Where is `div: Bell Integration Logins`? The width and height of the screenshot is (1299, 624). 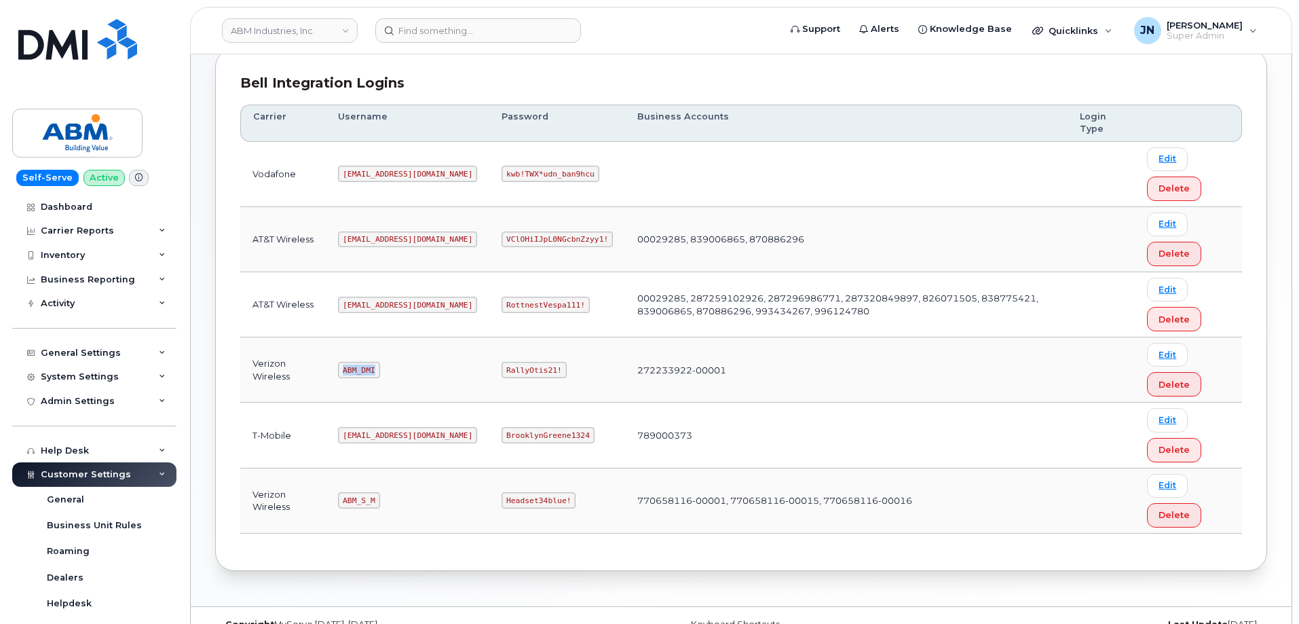 div: Bell Integration Logins is located at coordinates (741, 83).